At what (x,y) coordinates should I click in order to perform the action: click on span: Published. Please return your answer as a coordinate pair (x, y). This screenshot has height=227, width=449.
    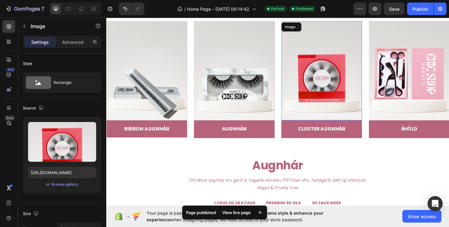
    Looking at the image, I should click on (304, 9).